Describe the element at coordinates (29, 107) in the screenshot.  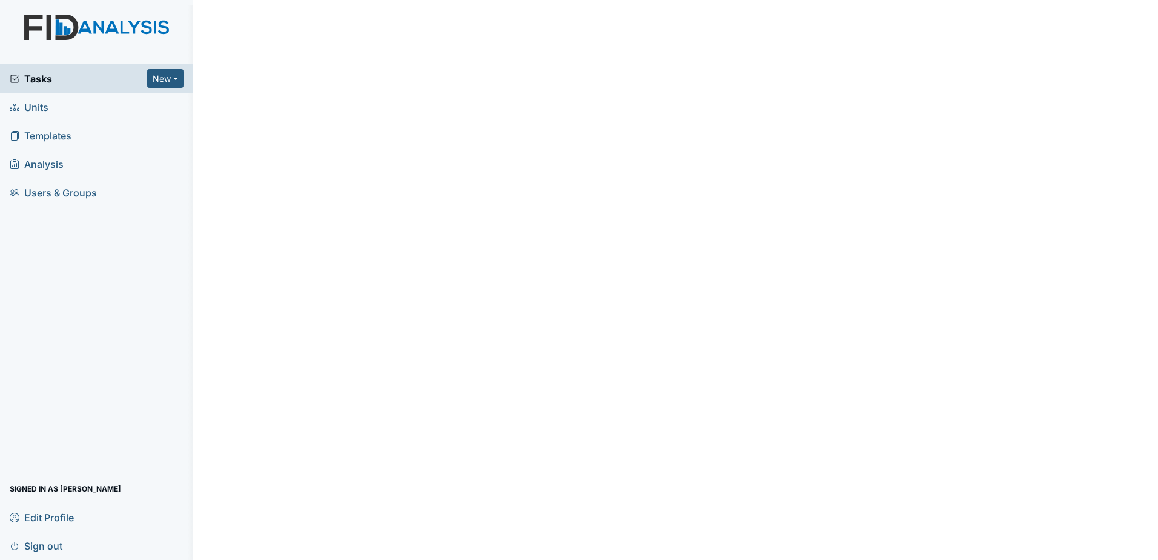
I see `span: Units` at that location.